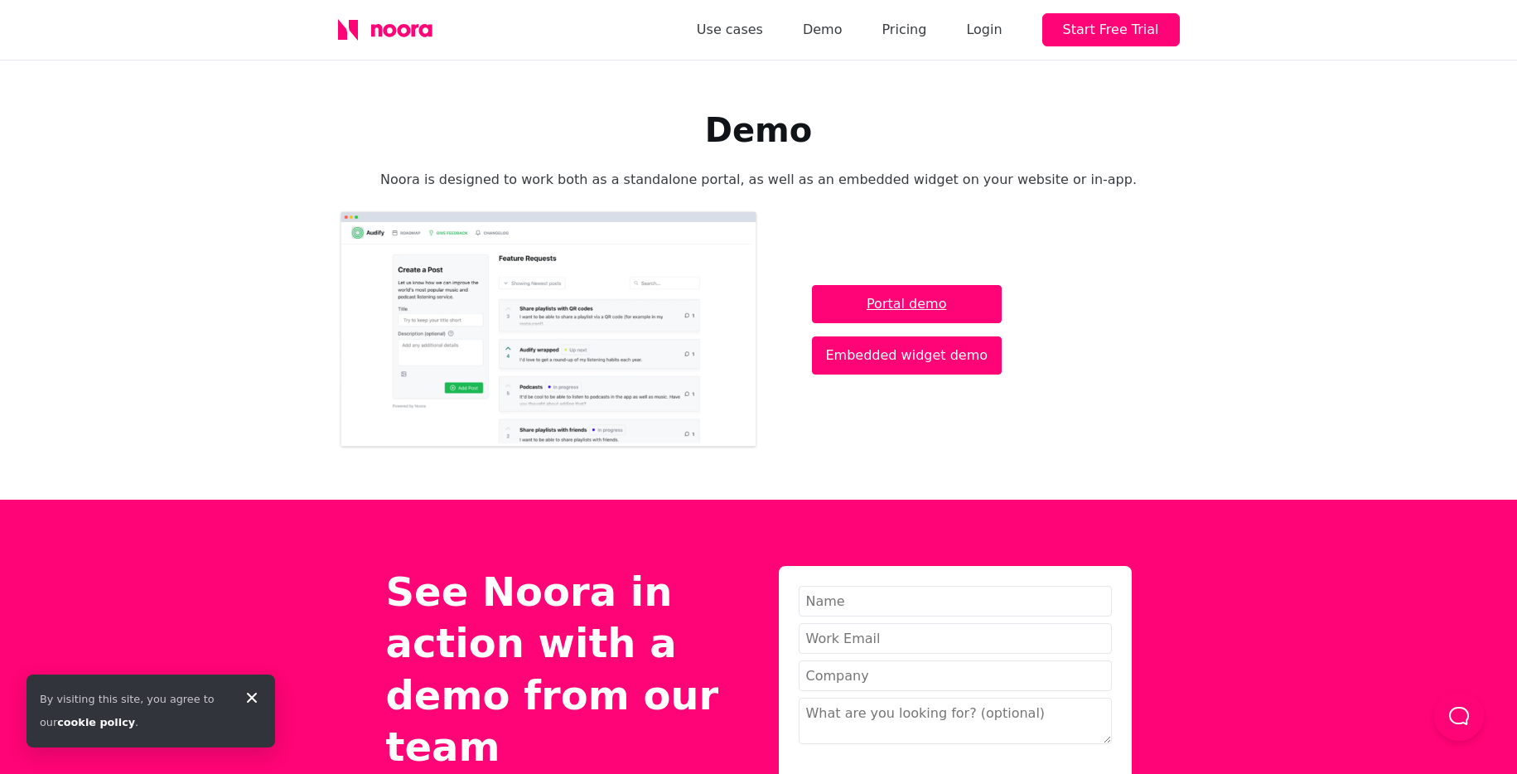 The image size is (1517, 774). I want to click on h1: Demo, so click(759, 130).